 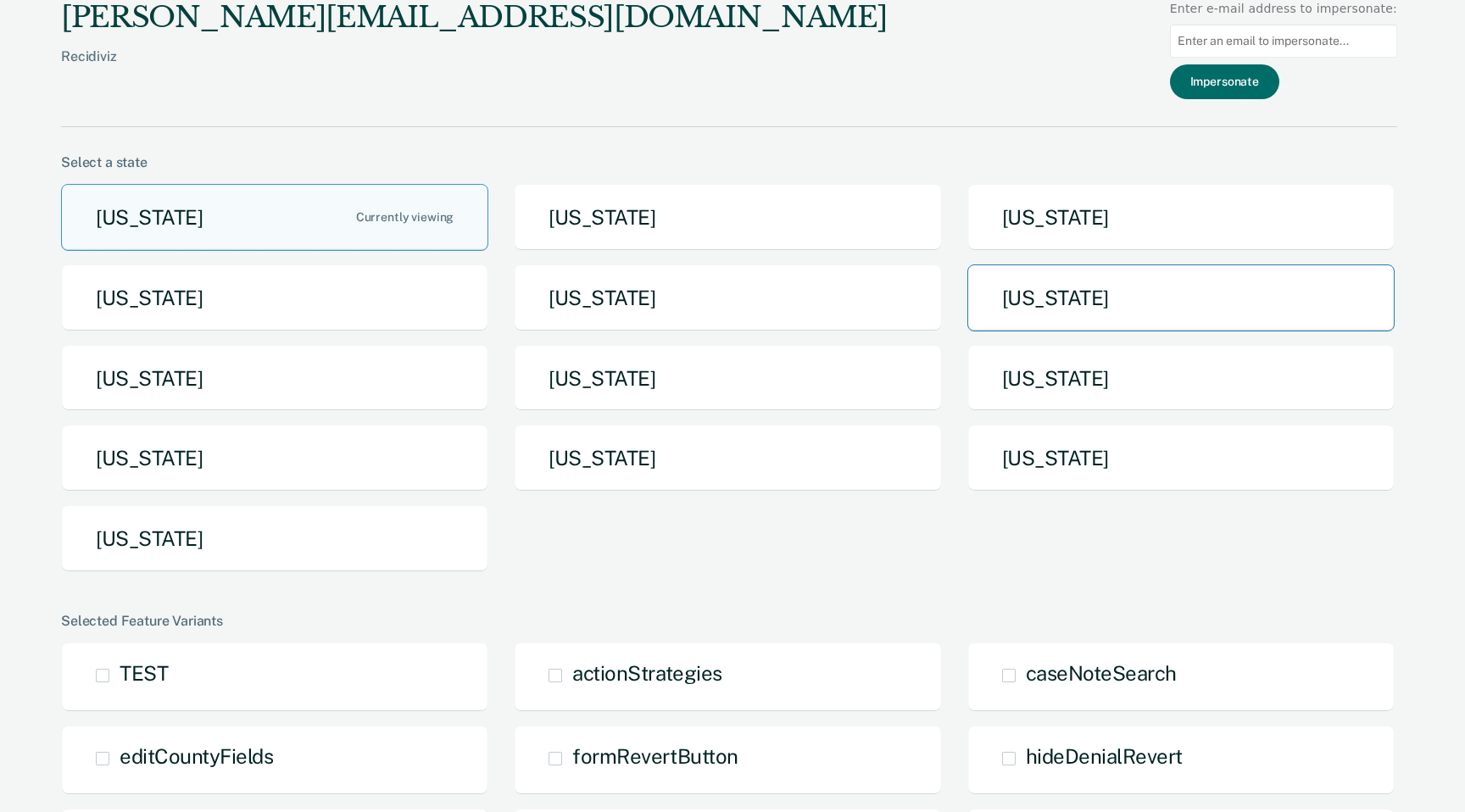 What do you see at coordinates (1103, 756) in the screenshot?
I see `span: hideDenialRevert` at bounding box center [1103, 756].